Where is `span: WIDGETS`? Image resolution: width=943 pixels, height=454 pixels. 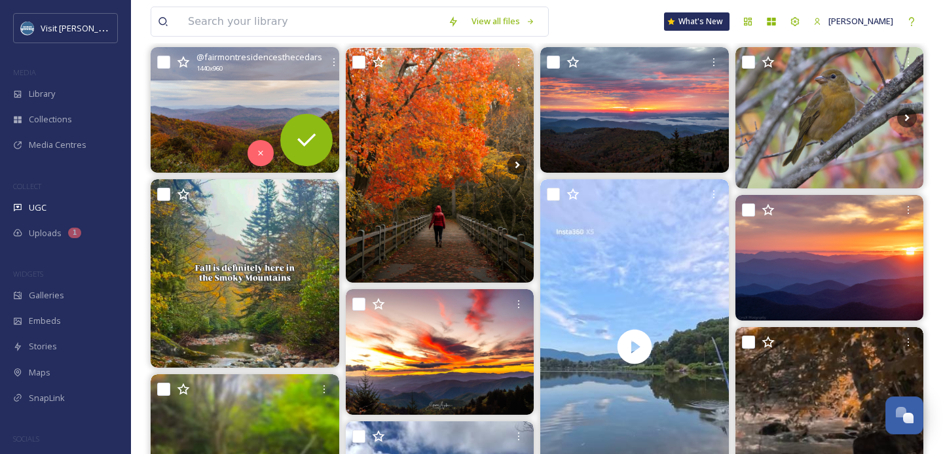 span: WIDGETS is located at coordinates (28, 274).